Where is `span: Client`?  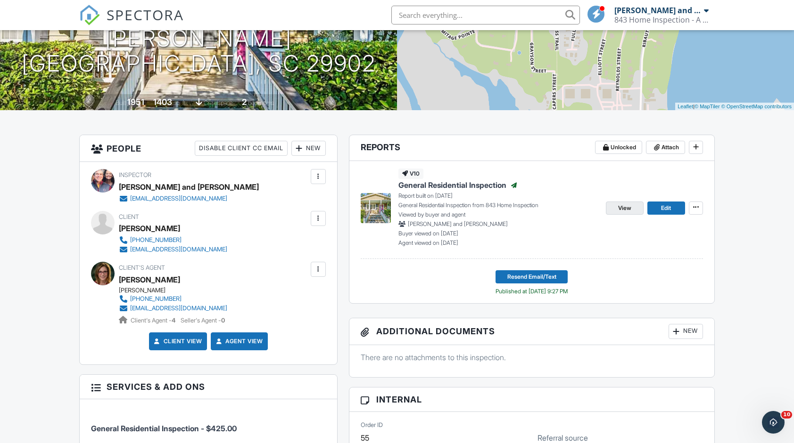
span: Client is located at coordinates (129, 217).